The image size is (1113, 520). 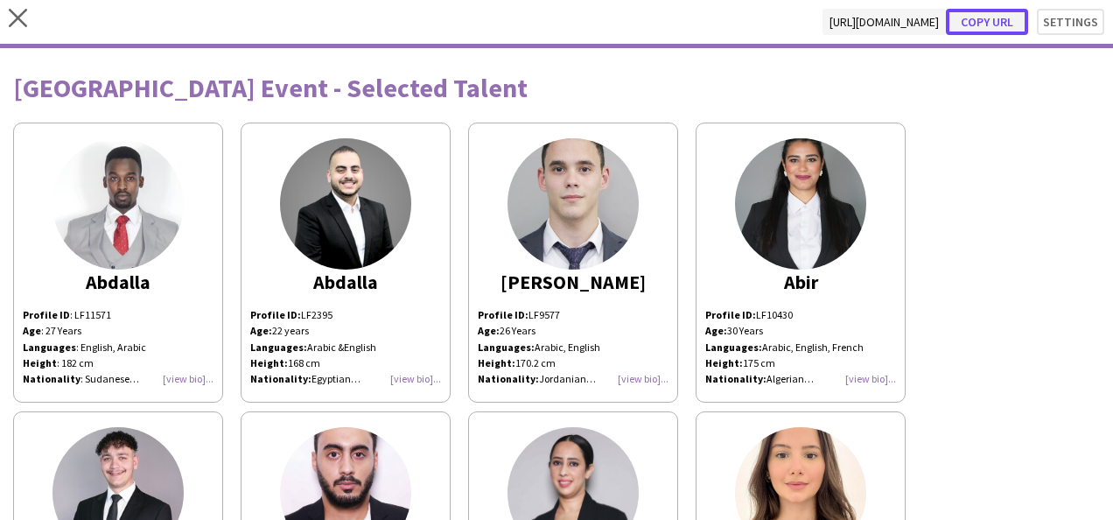 I want to click on span: : Sudanese, so click(x=109, y=378).